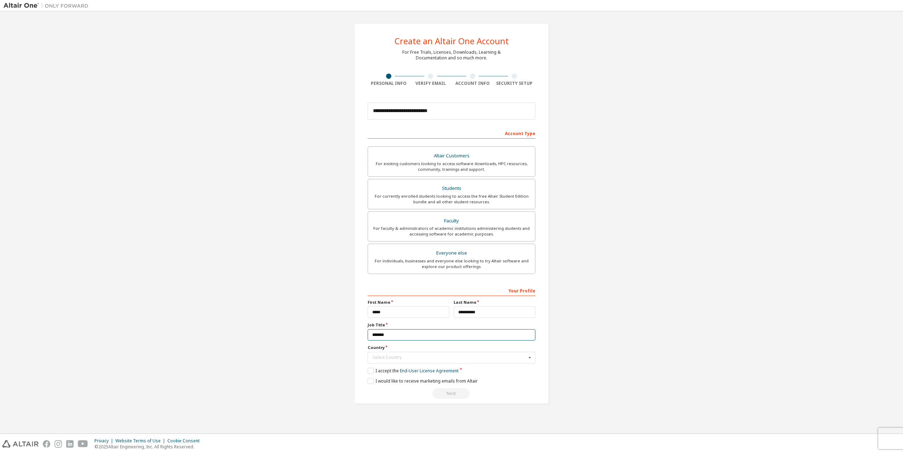 This screenshot has height=454, width=903. What do you see at coordinates (431, 84) in the screenshot?
I see `div: Verify Email` at bounding box center [431, 84].